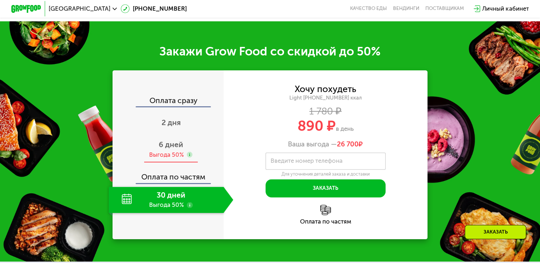 The width and height of the screenshot is (540, 263). Describe the element at coordinates (171, 144) in the screenshot. I see `span: 6 дней` at that location.